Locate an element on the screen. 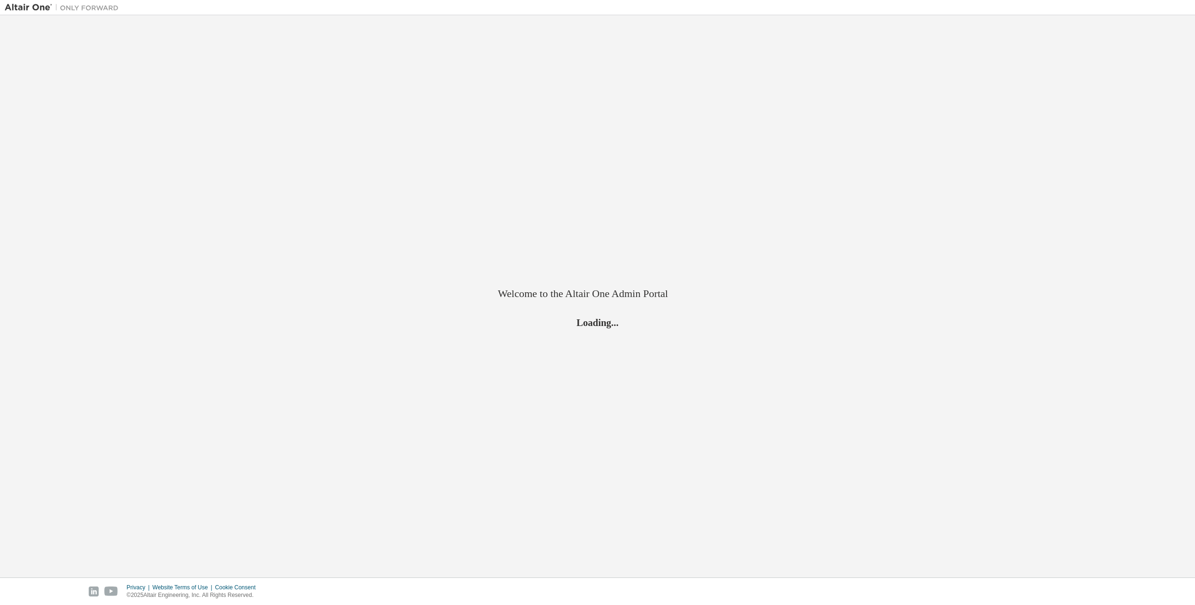  img: linkedin.svg is located at coordinates (93, 591).